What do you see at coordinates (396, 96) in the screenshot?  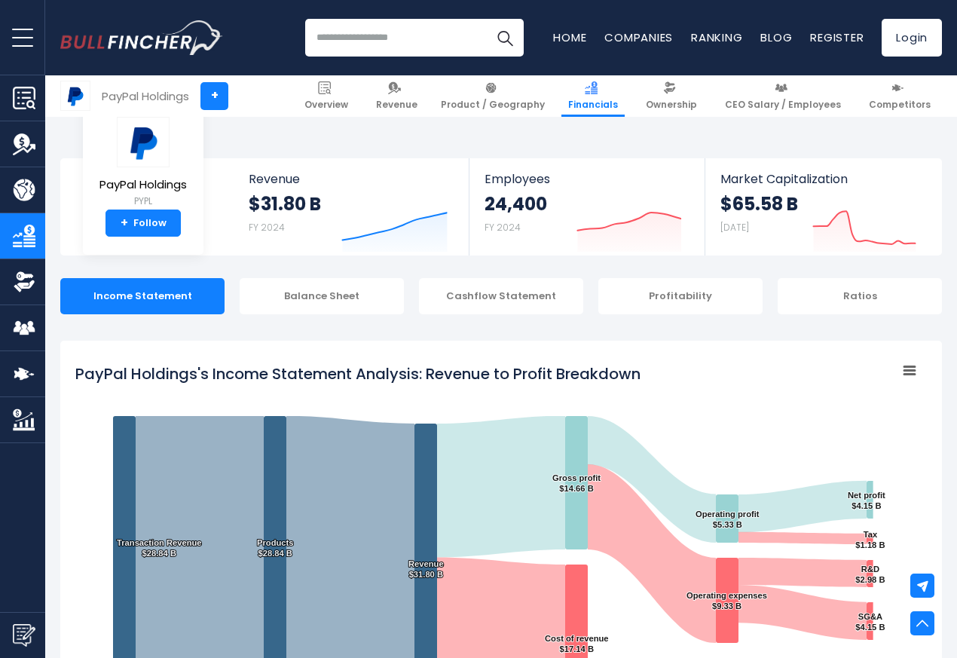 I see `a: Revenue` at bounding box center [396, 96].